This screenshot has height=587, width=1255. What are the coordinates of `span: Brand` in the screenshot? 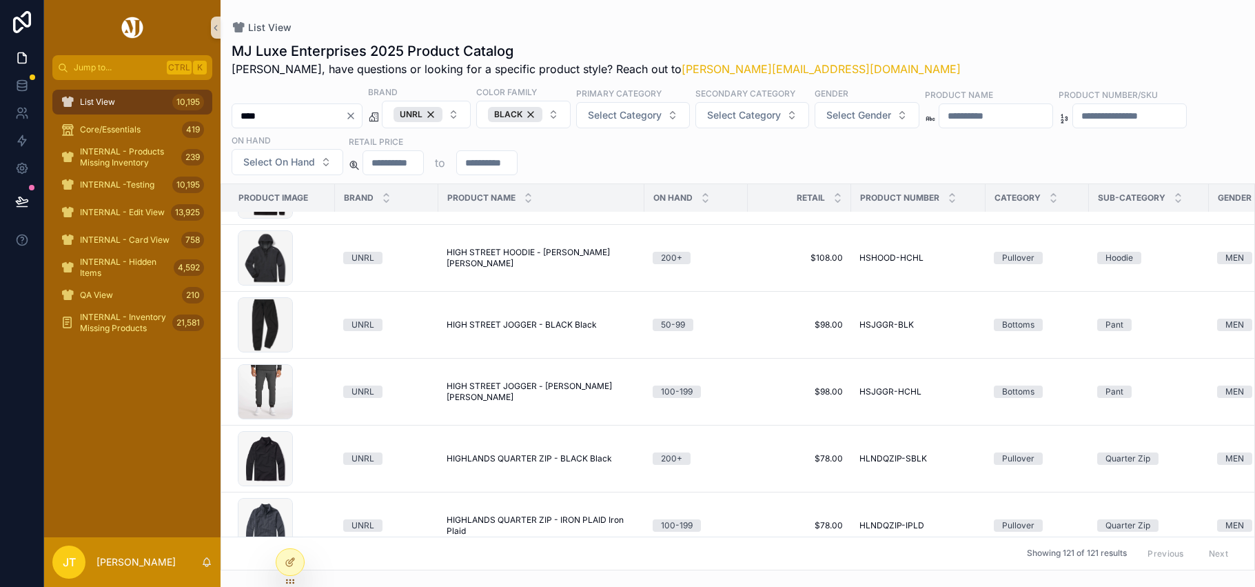 It's located at (358, 198).